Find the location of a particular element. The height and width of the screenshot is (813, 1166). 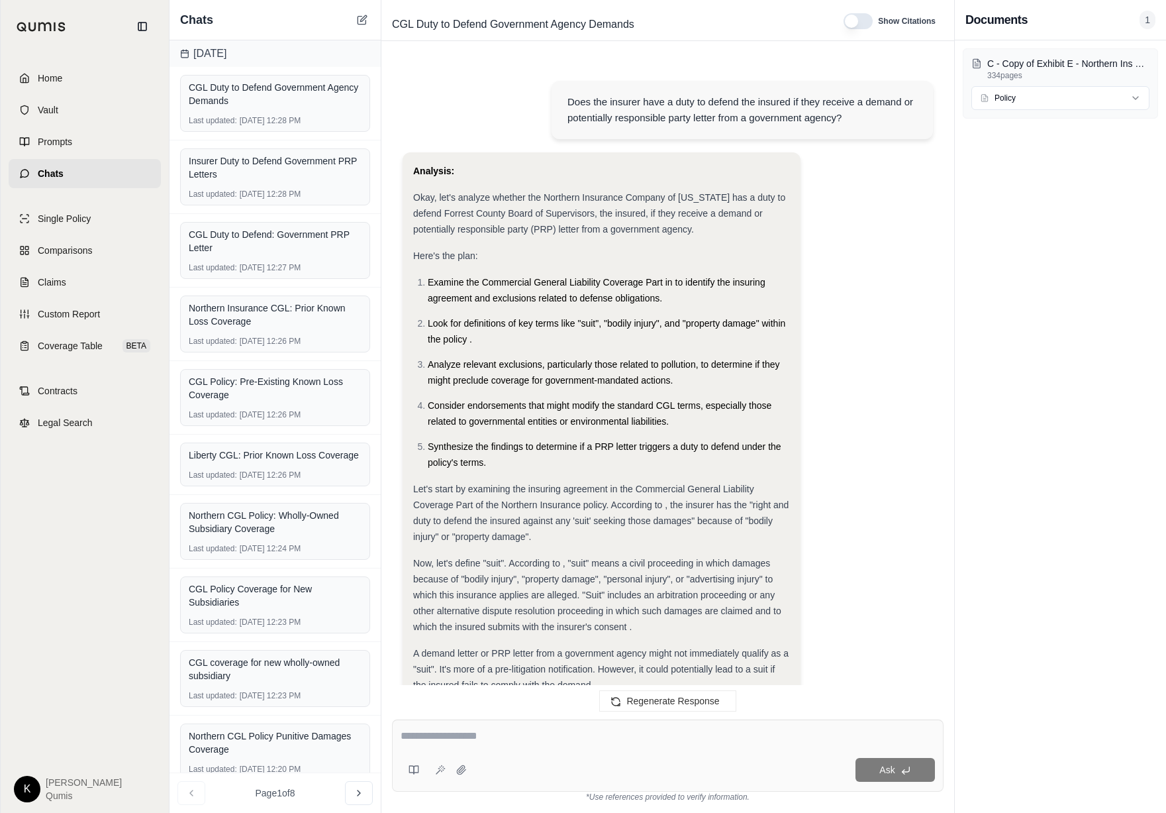

div: CGL Policy: Pre-Existing Known Loss Coverage is located at coordinates (275, 388).